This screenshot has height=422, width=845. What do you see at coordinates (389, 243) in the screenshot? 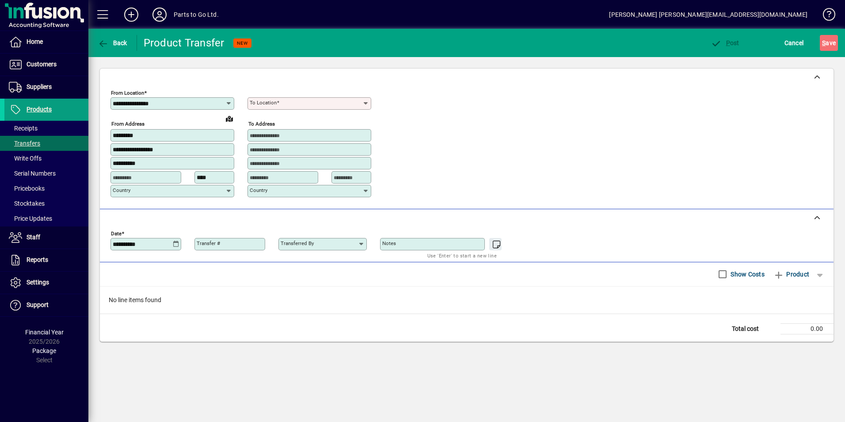
I see `mat-label: Notes` at bounding box center [389, 243].